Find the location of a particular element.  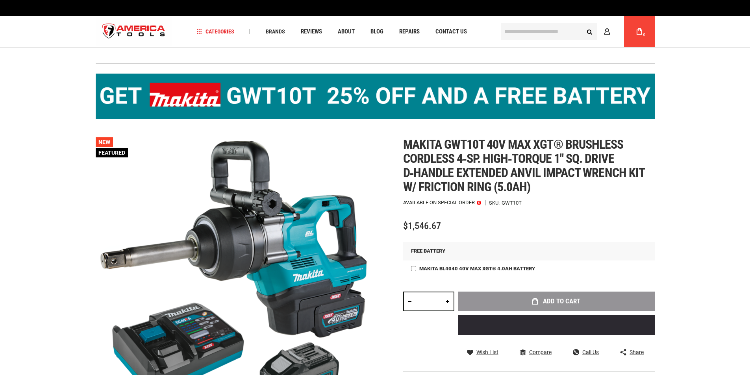

span: Wish List is located at coordinates (487, 352).